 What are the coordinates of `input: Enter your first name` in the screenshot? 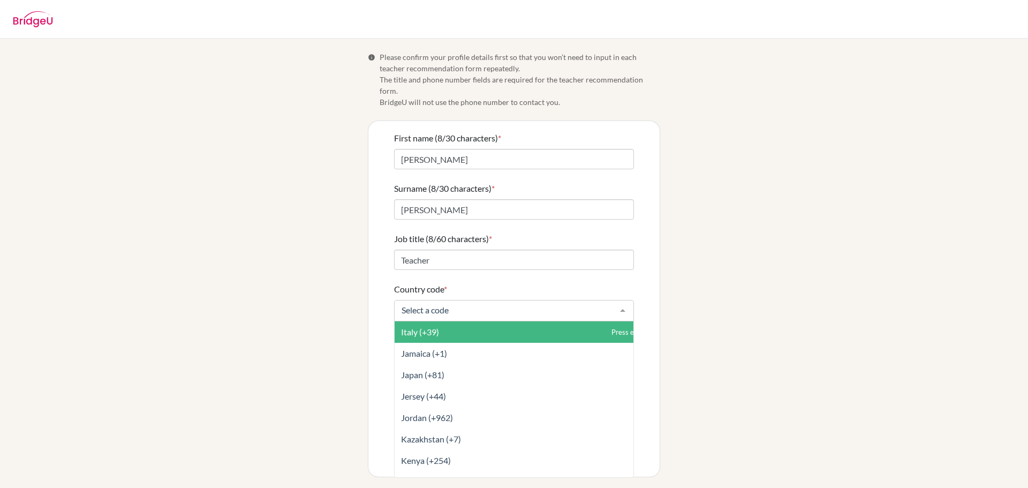 It's located at (514, 159).